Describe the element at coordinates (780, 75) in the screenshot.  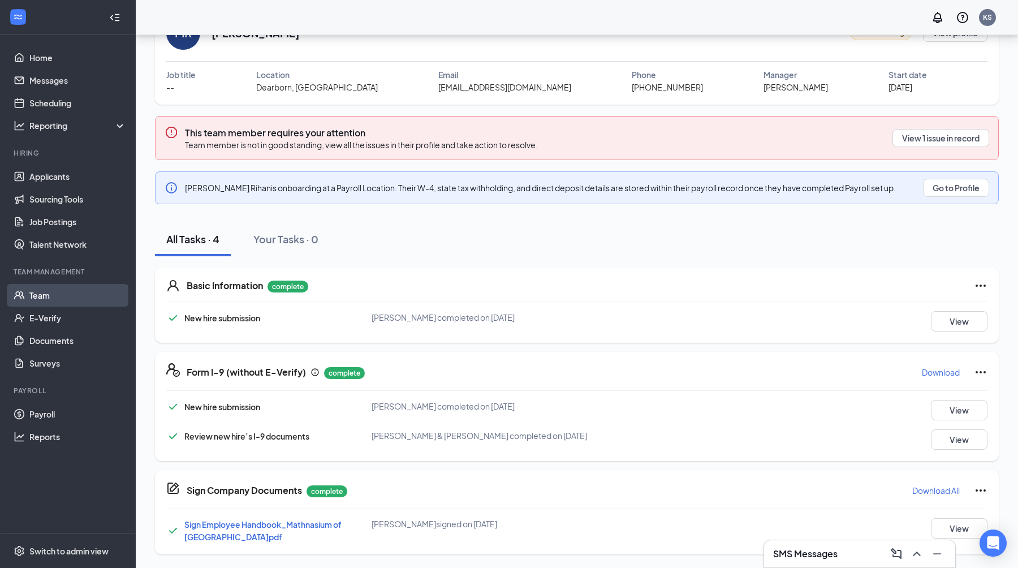
I see `span: Manager` at that location.